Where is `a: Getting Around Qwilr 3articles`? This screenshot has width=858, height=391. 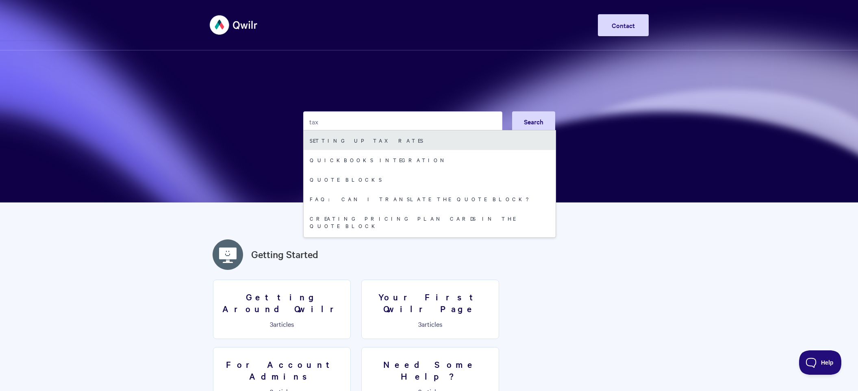
a: Getting Around Qwilr 3articles is located at coordinates (282, 309).